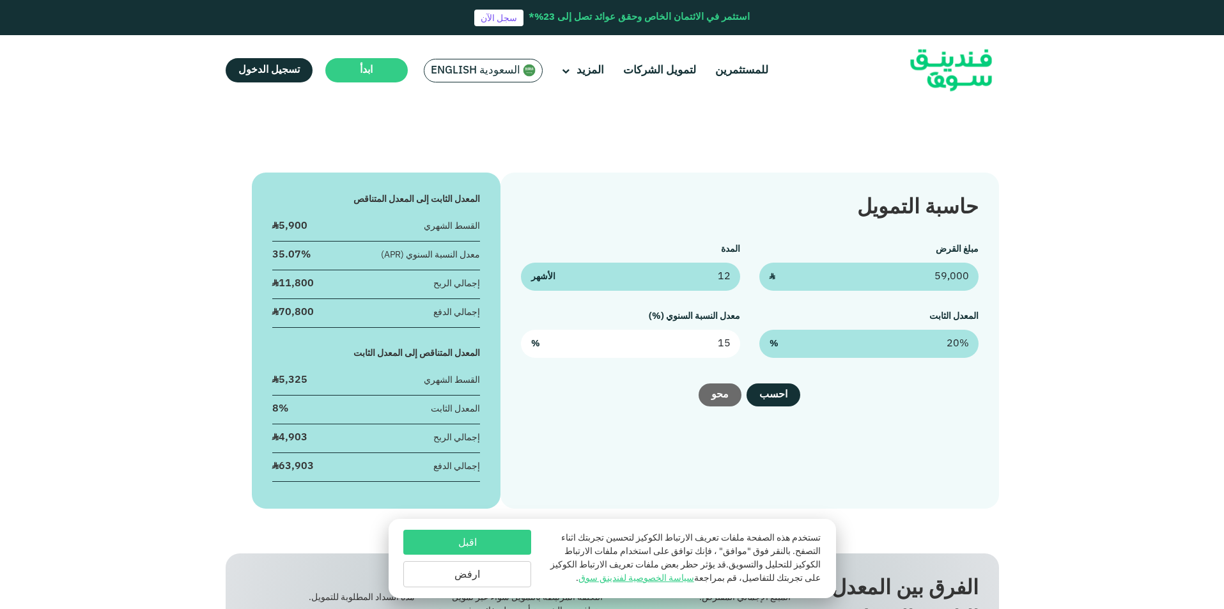 The image size is (1224, 609). I want to click on span: ابدأ, so click(366, 70).